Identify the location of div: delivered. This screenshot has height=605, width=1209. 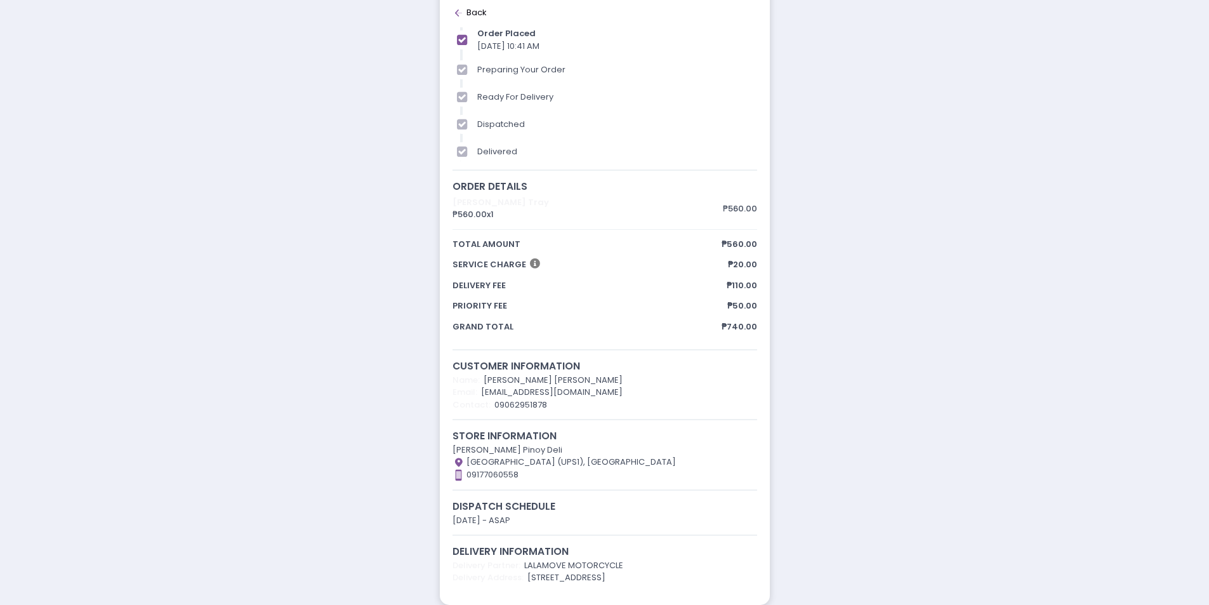
(617, 152).